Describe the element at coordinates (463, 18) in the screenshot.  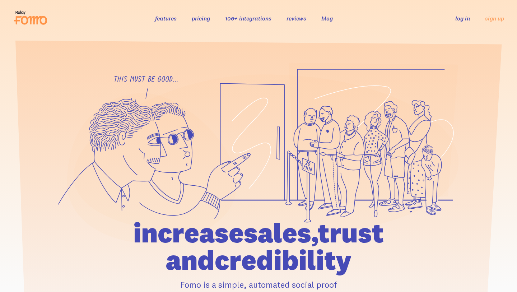
I see `a: log in` at that location.